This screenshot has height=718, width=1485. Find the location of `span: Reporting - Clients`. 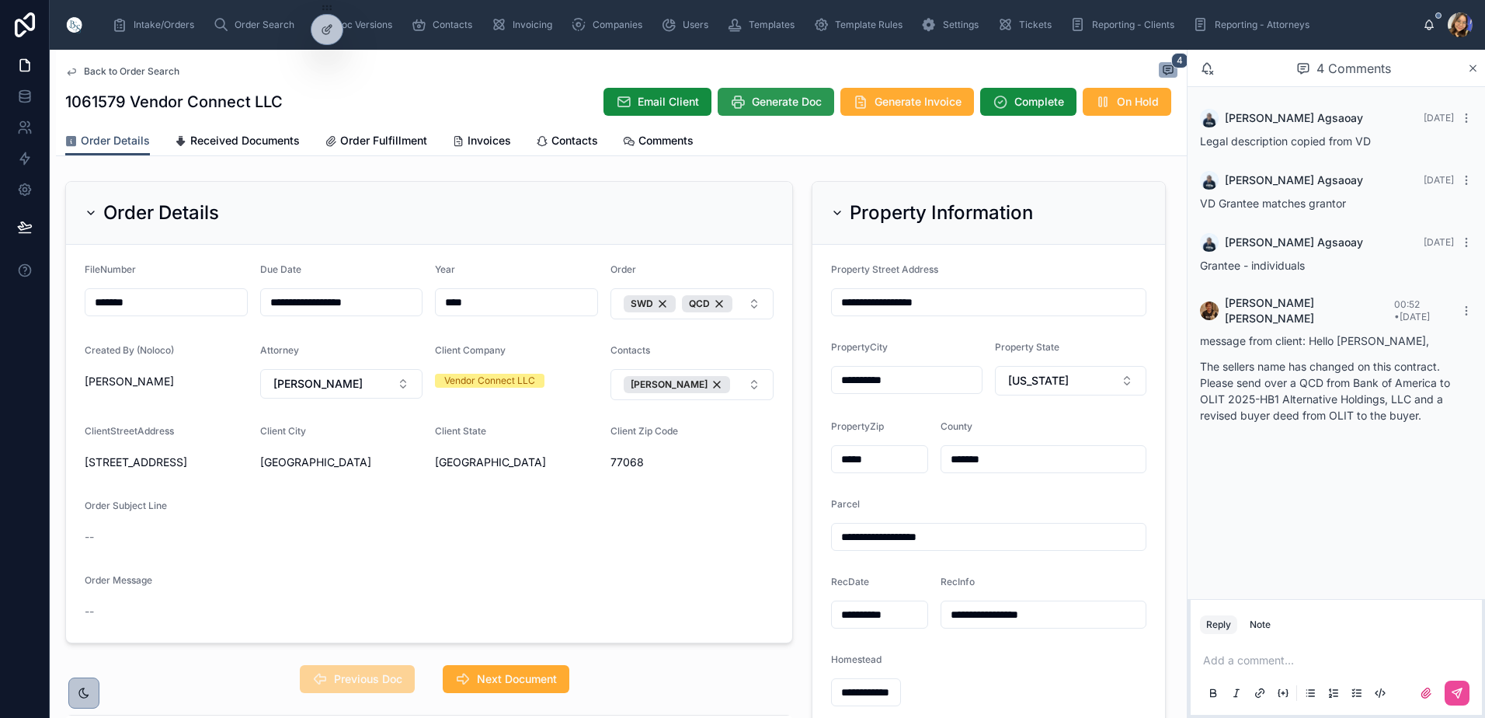

span: Reporting - Clients is located at coordinates (1133, 25).